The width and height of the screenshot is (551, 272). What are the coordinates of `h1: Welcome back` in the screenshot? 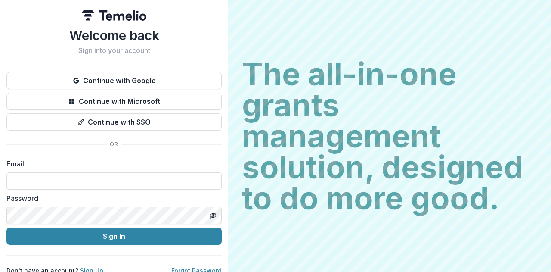 It's located at (114, 35).